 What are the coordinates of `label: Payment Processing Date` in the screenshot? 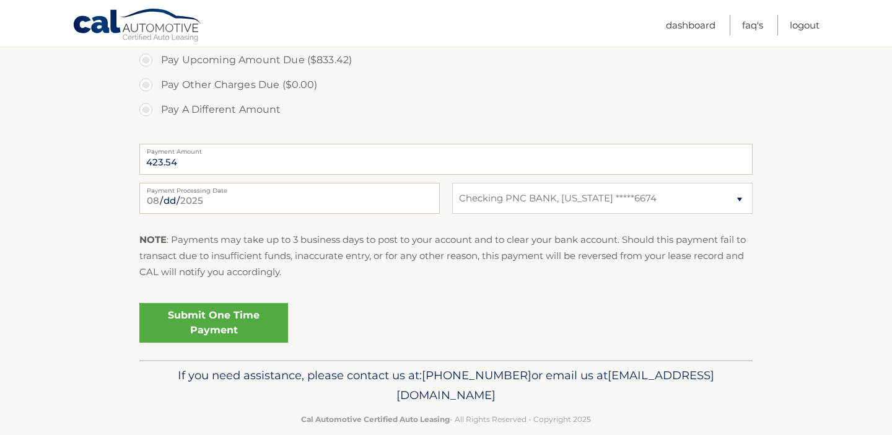 It's located at (289, 188).